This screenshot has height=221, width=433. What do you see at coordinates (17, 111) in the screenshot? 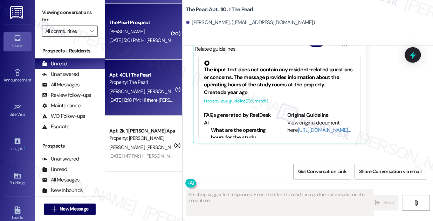
I see `a: Site Visit •` at bounding box center [17, 111].